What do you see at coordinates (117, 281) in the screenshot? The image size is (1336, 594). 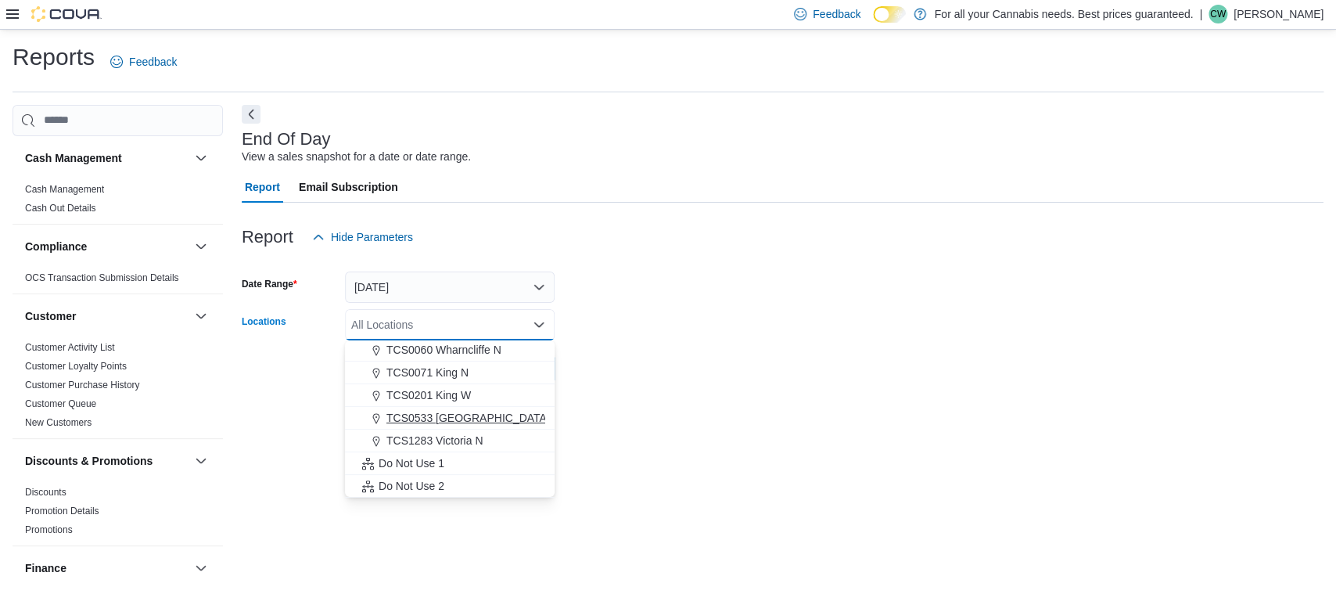 I see `div: Compliance` at bounding box center [117, 281].